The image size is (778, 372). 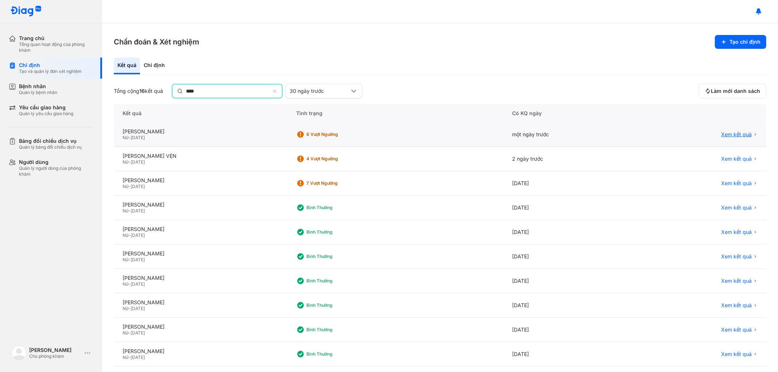 What do you see at coordinates (335, 135) in the screenshot?
I see `div: 6 Vượt ngưỡng` at bounding box center [335, 135].